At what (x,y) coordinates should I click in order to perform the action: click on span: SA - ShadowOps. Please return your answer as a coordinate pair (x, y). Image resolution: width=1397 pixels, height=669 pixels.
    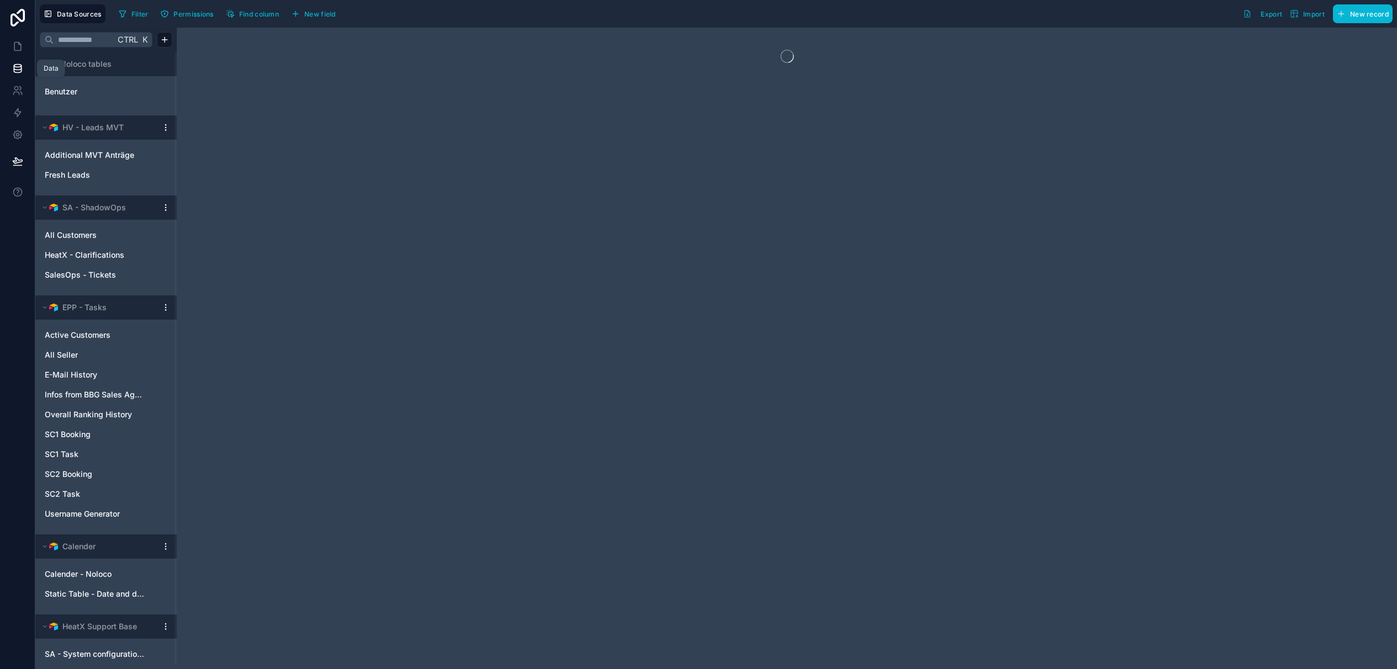
    Looking at the image, I should click on (94, 208).